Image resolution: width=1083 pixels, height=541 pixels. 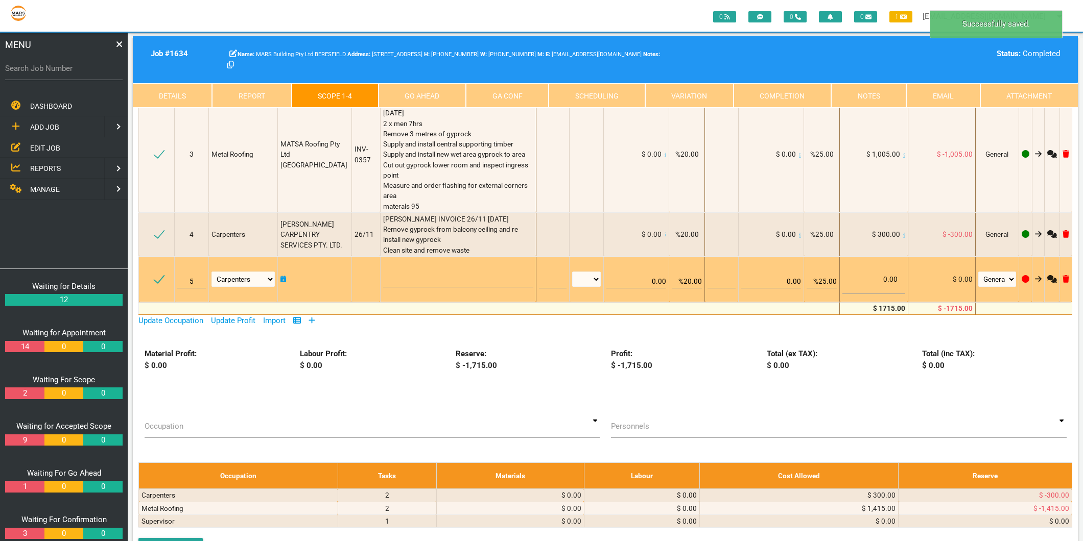 I want to click on div: Material Profit: $ 0.00, so click(x=216, y=360).